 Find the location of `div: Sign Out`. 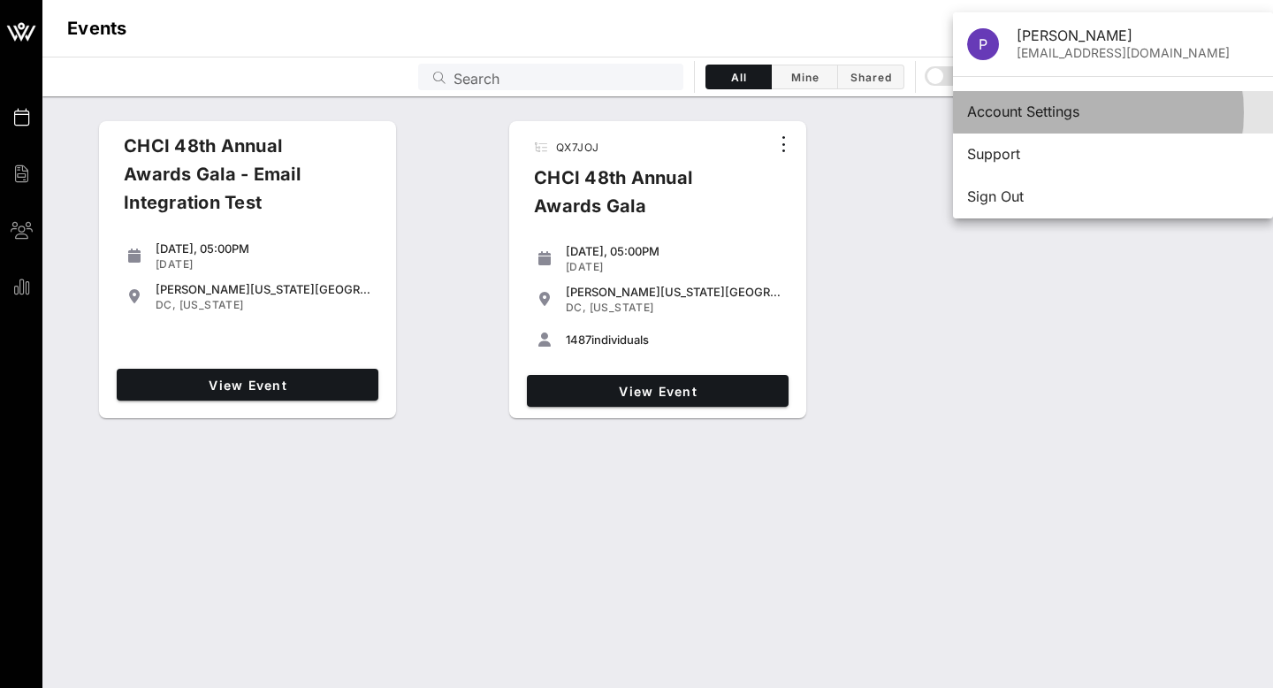

div: Sign Out is located at coordinates (1113, 196).